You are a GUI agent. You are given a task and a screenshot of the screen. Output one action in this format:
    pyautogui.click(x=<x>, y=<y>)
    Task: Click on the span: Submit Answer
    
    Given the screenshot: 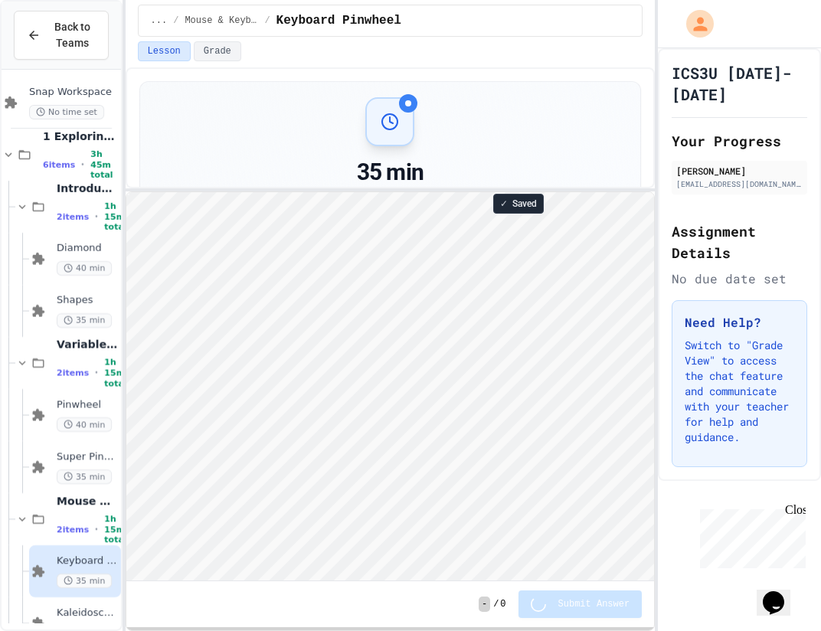 What is the action you would take?
    pyautogui.click(x=595, y=605)
    